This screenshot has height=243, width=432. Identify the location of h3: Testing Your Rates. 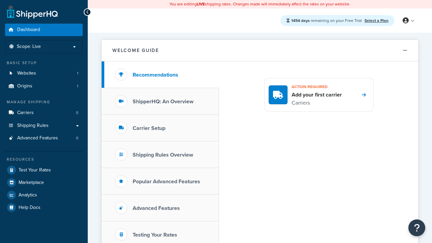
(155, 235).